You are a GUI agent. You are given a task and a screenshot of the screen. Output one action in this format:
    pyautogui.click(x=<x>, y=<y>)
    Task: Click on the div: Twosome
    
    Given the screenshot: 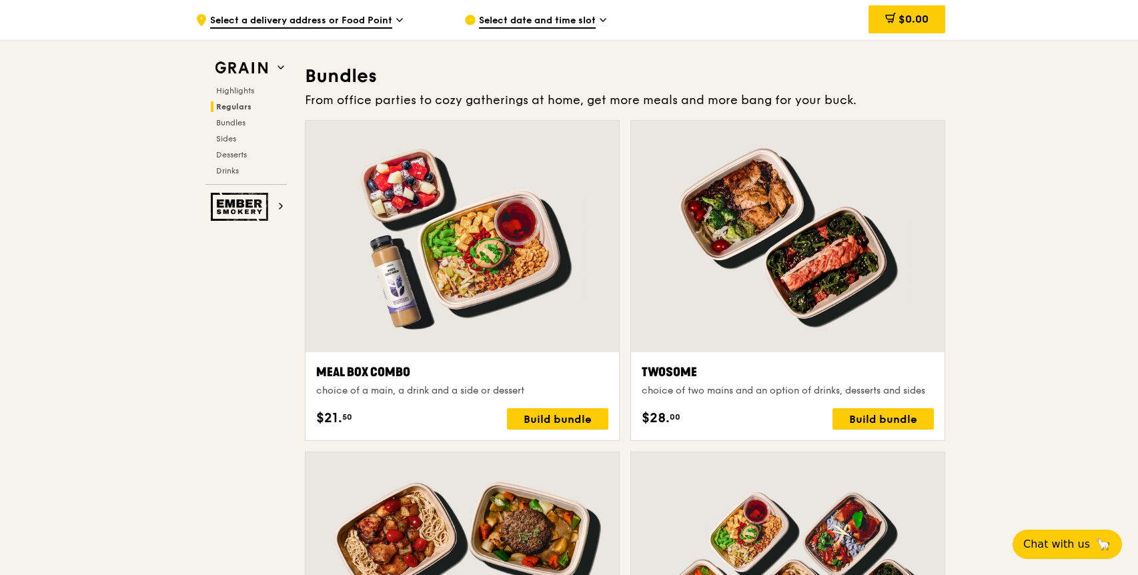 What is the action you would take?
    pyautogui.click(x=788, y=372)
    